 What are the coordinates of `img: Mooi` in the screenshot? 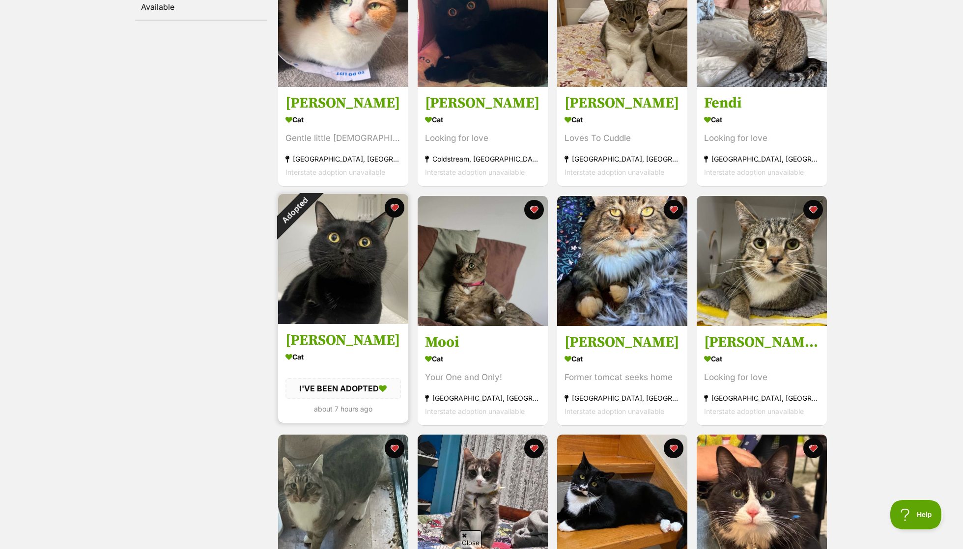 It's located at (483, 261).